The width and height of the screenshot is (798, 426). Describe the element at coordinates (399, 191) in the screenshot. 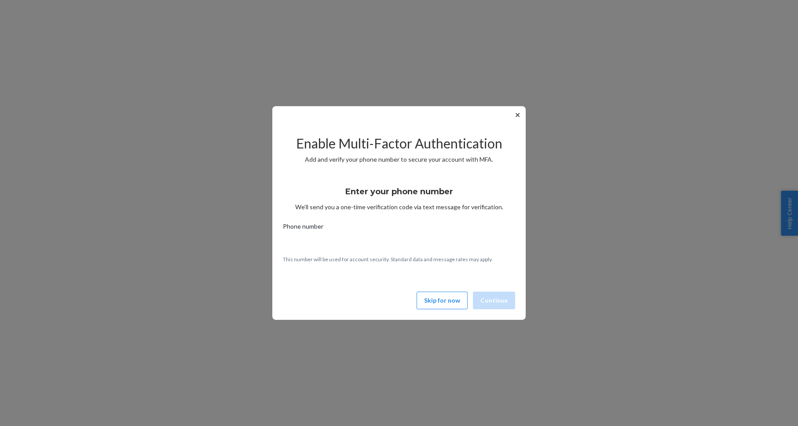

I see `h3: Enter your phone number` at that location.